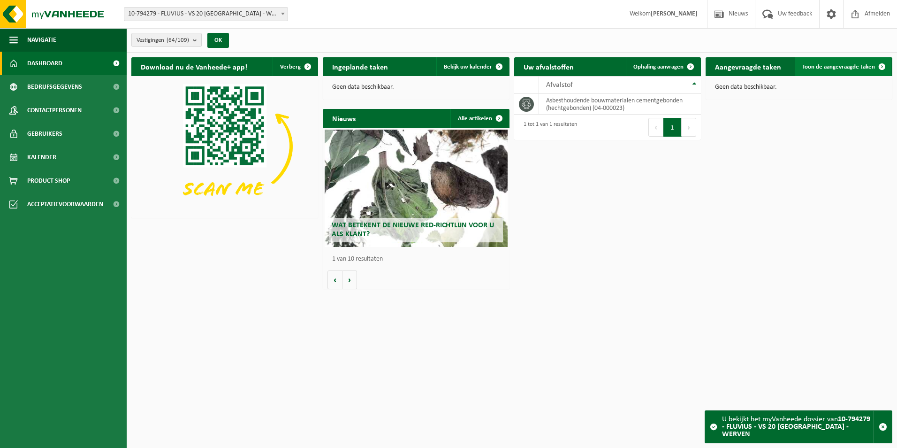 Image resolution: width=897 pixels, height=448 pixels. I want to click on a: Ophaling aanvragen, so click(663, 67).